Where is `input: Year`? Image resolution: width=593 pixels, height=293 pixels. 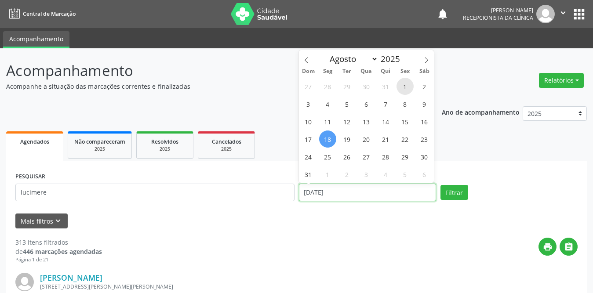
input: Year is located at coordinates (392, 59).